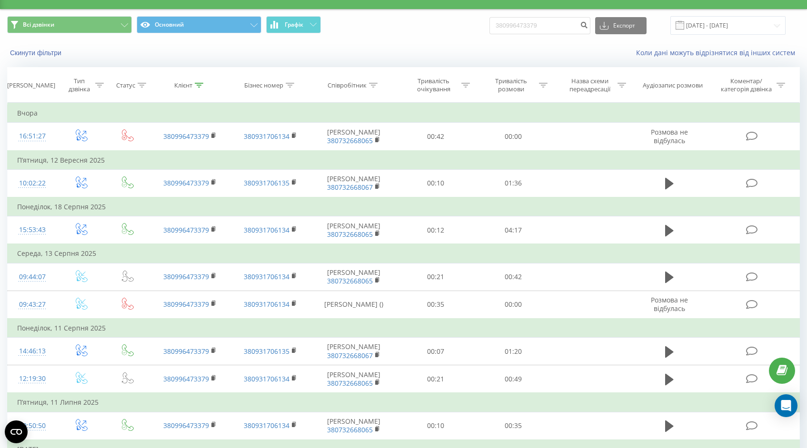 The height and width of the screenshot is (448, 807). I want to click on td: 00:49, so click(513, 379).